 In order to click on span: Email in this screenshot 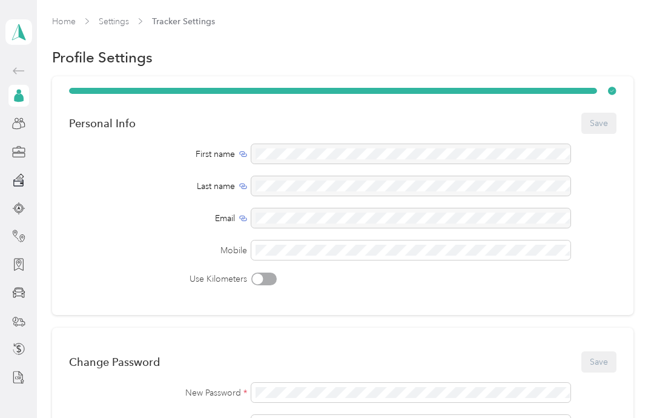, I will do `click(225, 218)`.